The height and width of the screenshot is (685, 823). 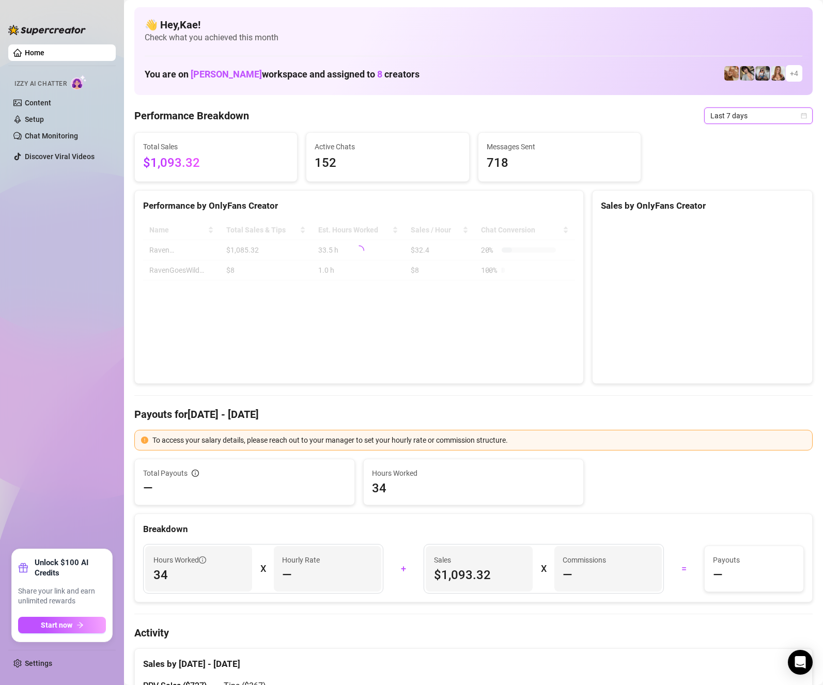 I want to click on h4: Activity, so click(x=473, y=633).